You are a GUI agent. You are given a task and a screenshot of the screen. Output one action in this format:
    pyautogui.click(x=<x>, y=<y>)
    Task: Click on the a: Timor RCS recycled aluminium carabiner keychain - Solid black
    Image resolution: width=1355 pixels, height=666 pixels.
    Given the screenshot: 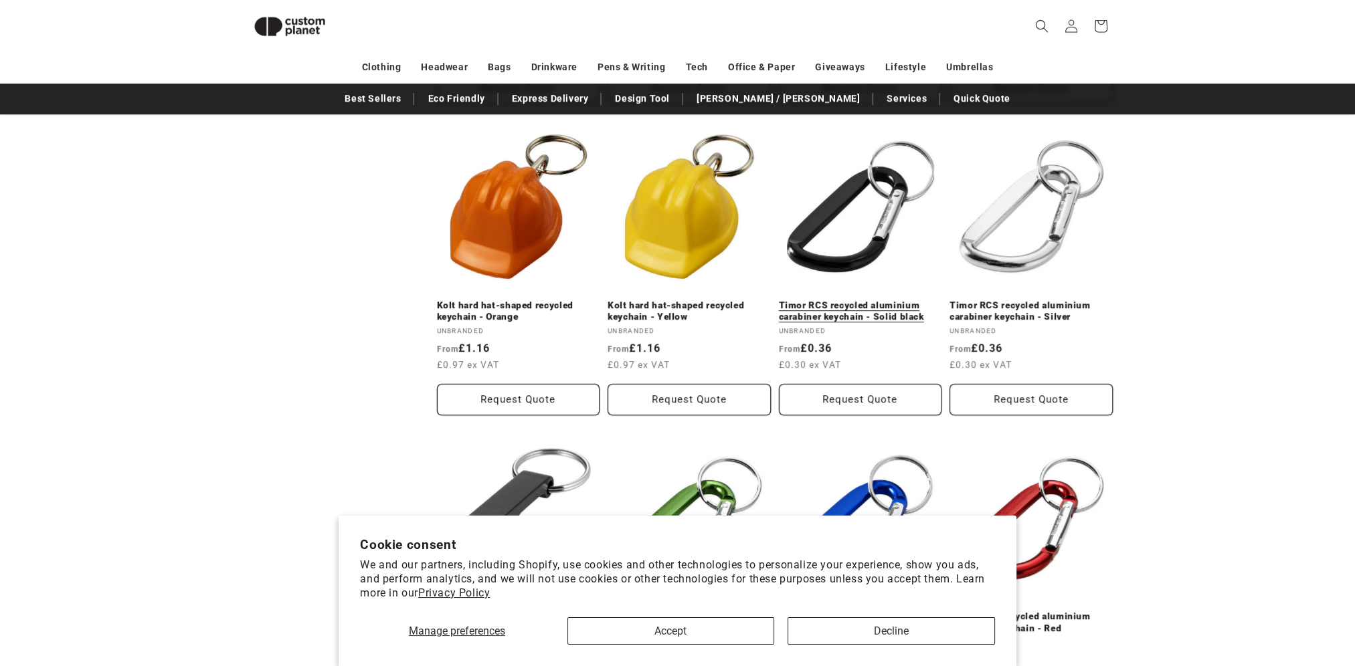 What is the action you would take?
    pyautogui.click(x=860, y=311)
    